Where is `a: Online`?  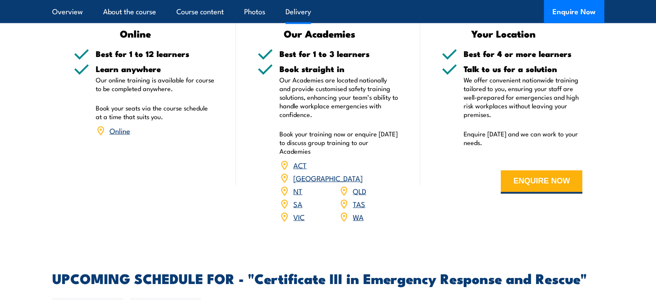
a: Online is located at coordinates (120, 130).